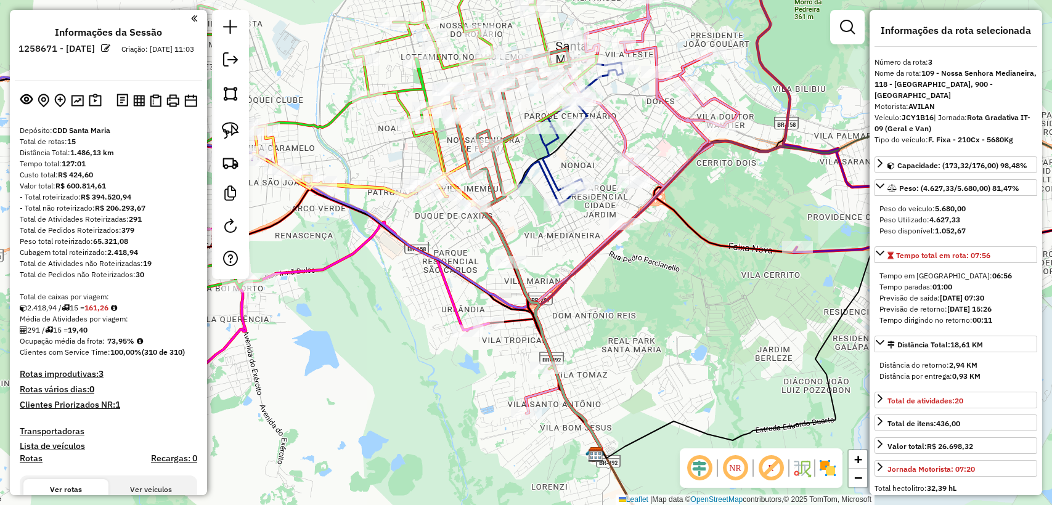  What do you see at coordinates (956, 446) in the screenshot?
I see `a: Valor total:R$ 26.698,32` at bounding box center [956, 446].